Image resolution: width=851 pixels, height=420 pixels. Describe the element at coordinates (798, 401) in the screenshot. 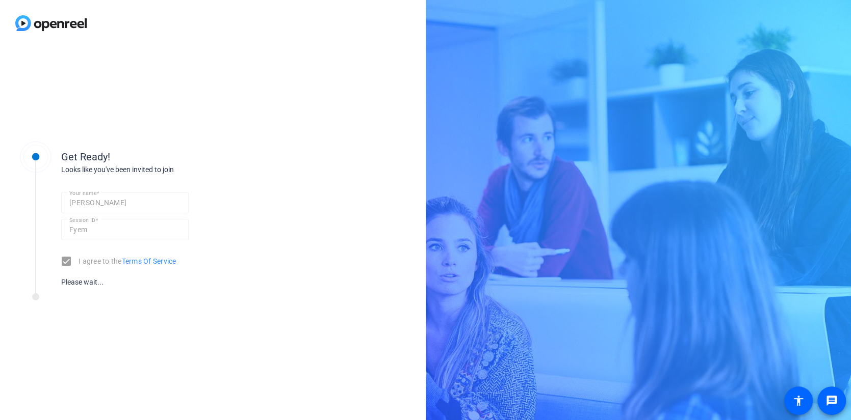

I see `mat-icon: accessibility` at that location.